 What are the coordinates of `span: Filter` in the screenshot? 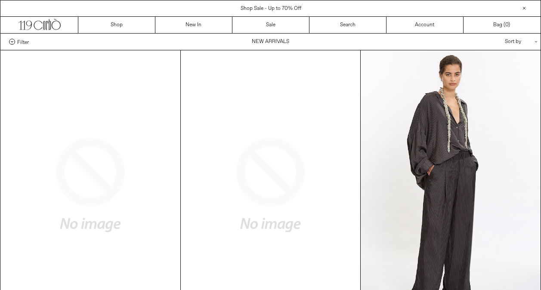 It's located at (23, 42).